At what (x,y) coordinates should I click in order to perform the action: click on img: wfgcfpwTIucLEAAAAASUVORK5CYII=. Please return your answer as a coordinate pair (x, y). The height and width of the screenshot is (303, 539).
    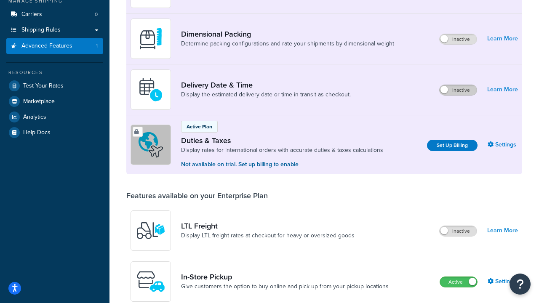
    Looking at the image, I should click on (151, 282).